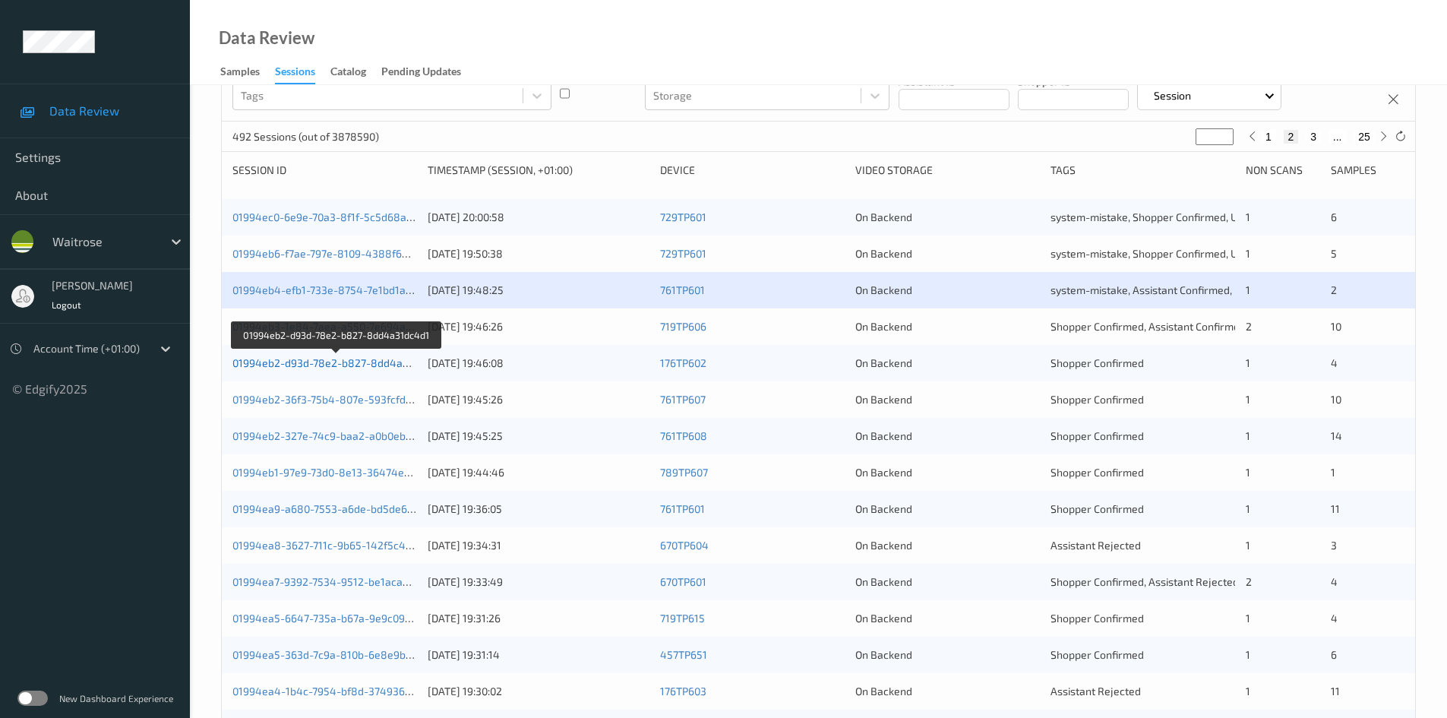 The image size is (1447, 718). Describe the element at coordinates (1143, 170) in the screenshot. I see `div: Tags` at that location.